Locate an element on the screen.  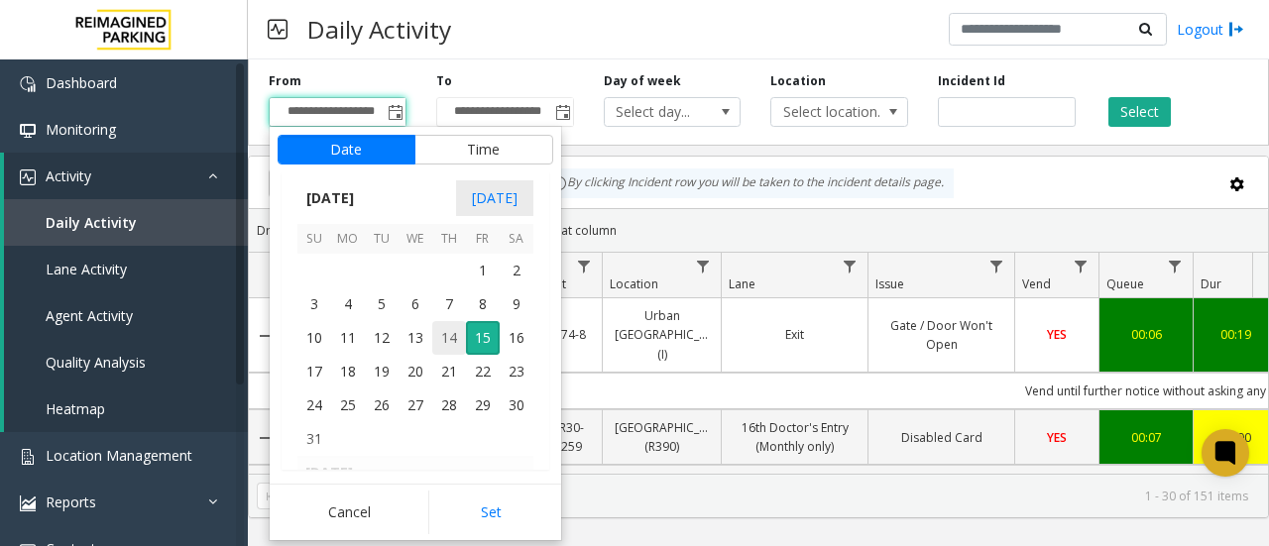
td: Tuesday, August 12, 2025 is located at coordinates (382, 338).